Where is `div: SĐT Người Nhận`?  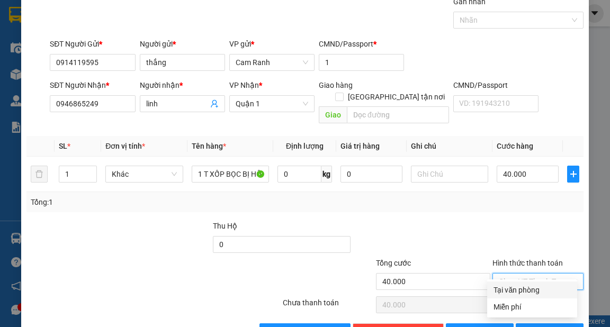 div: SĐT Người Nhận is located at coordinates (92, 85).